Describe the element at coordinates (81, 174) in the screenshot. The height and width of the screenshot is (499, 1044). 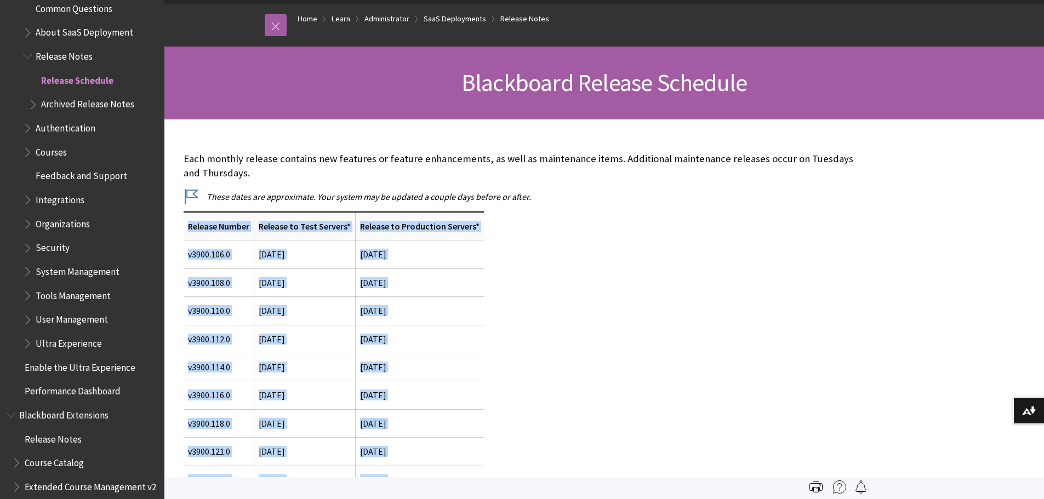
I see `span: Feedback and Support` at that location.